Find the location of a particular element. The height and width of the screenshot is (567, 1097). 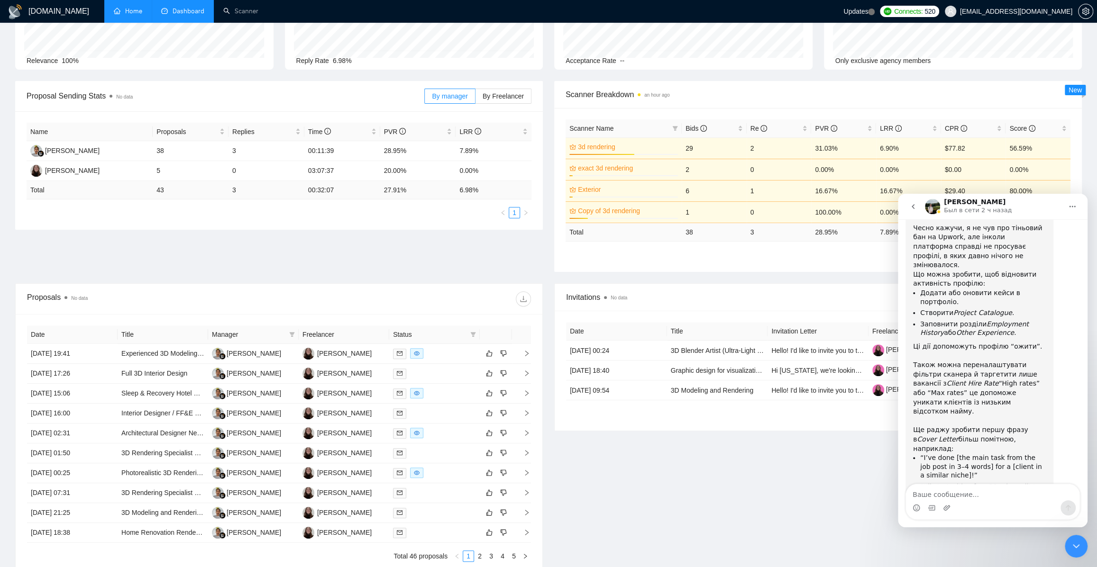

span: Connects: is located at coordinates (908, 11).